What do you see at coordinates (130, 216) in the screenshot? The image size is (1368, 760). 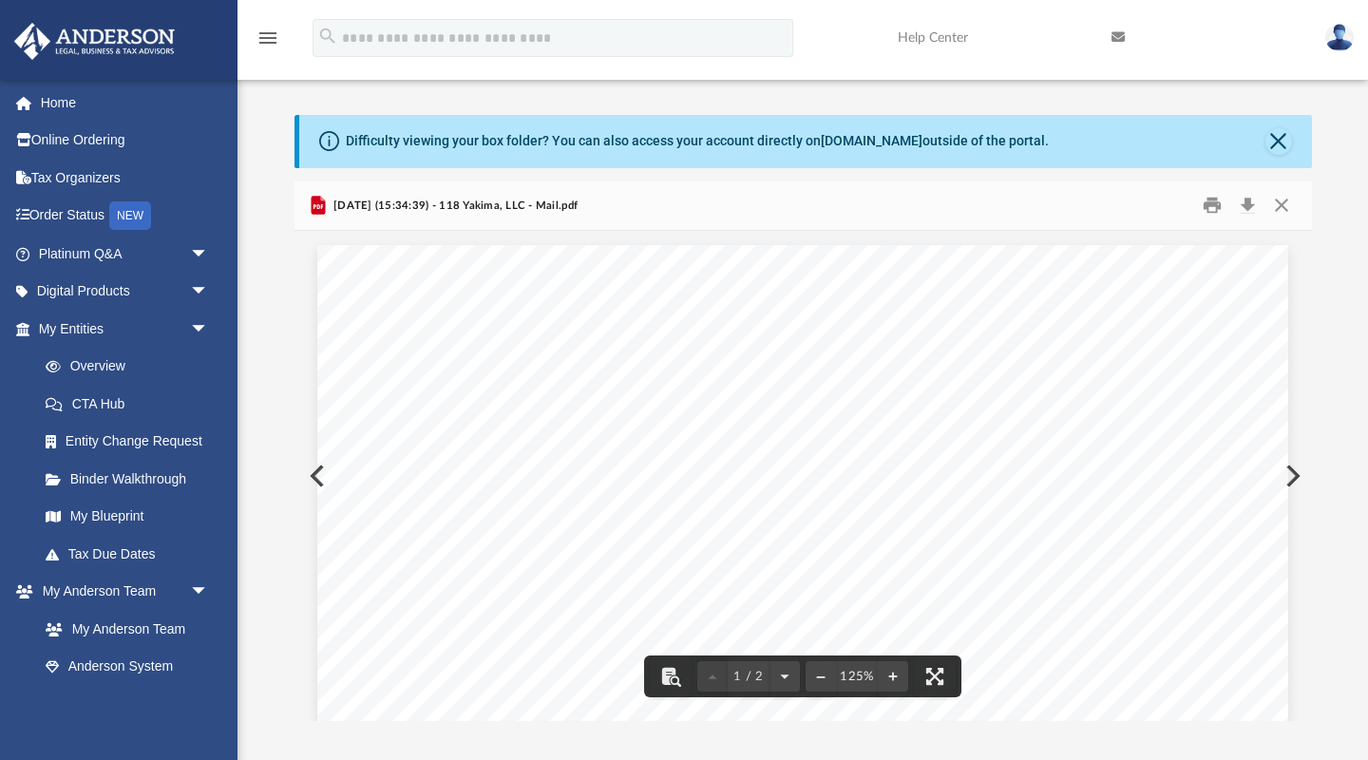 I see `div: NEW` at bounding box center [130, 216].